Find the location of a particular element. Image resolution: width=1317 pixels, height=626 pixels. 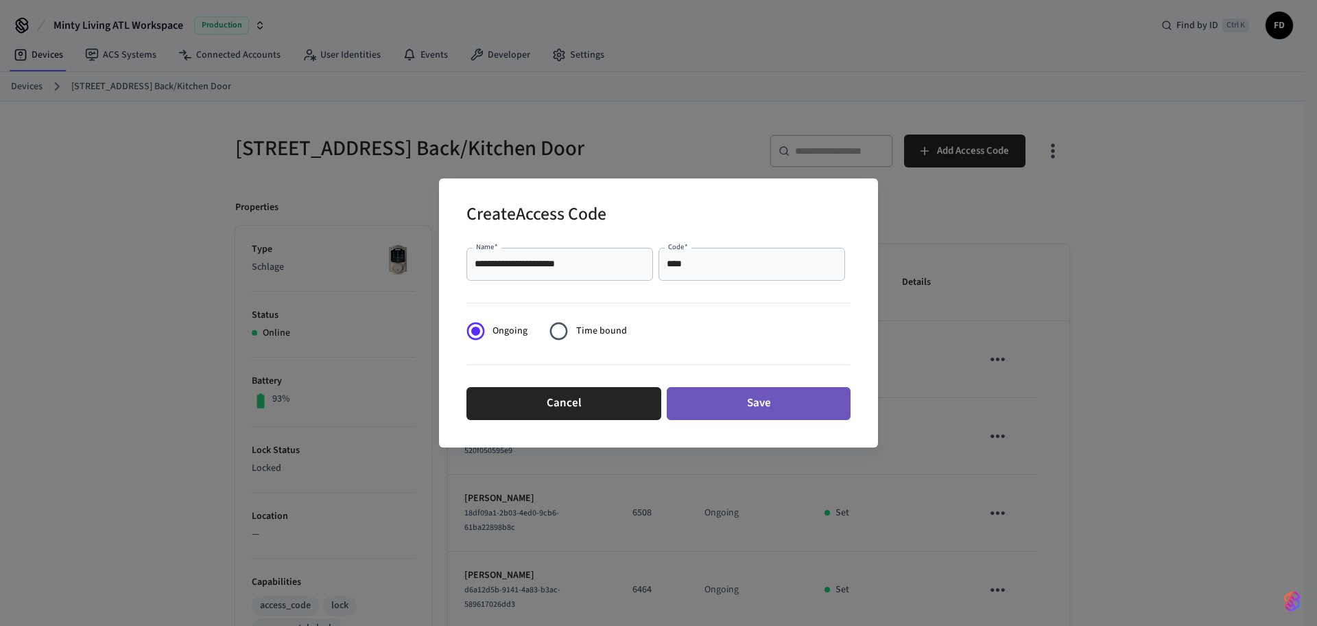

span: Ongoing is located at coordinates (510, 331).